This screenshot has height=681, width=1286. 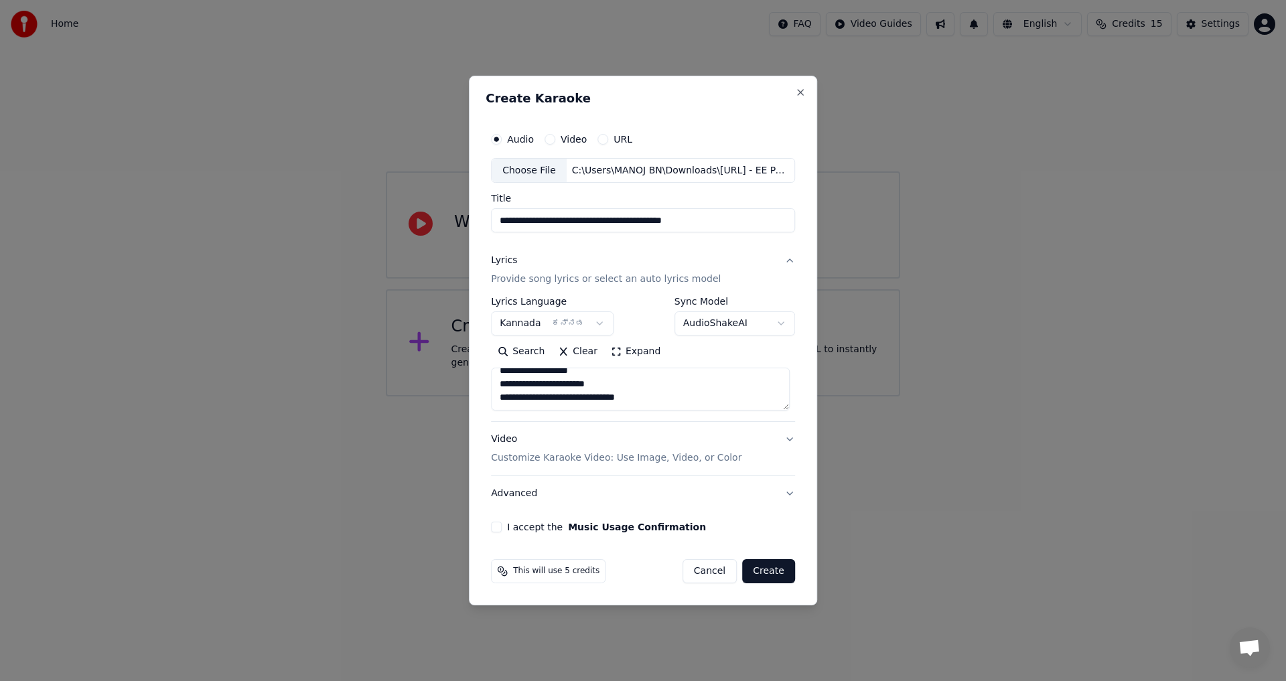 What do you see at coordinates (521, 352) in the screenshot?
I see `button: Search` at bounding box center [521, 352].